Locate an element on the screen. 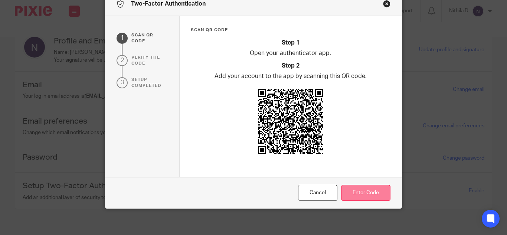 This screenshot has width=507, height=235. div: 1 is located at coordinates (122, 38).